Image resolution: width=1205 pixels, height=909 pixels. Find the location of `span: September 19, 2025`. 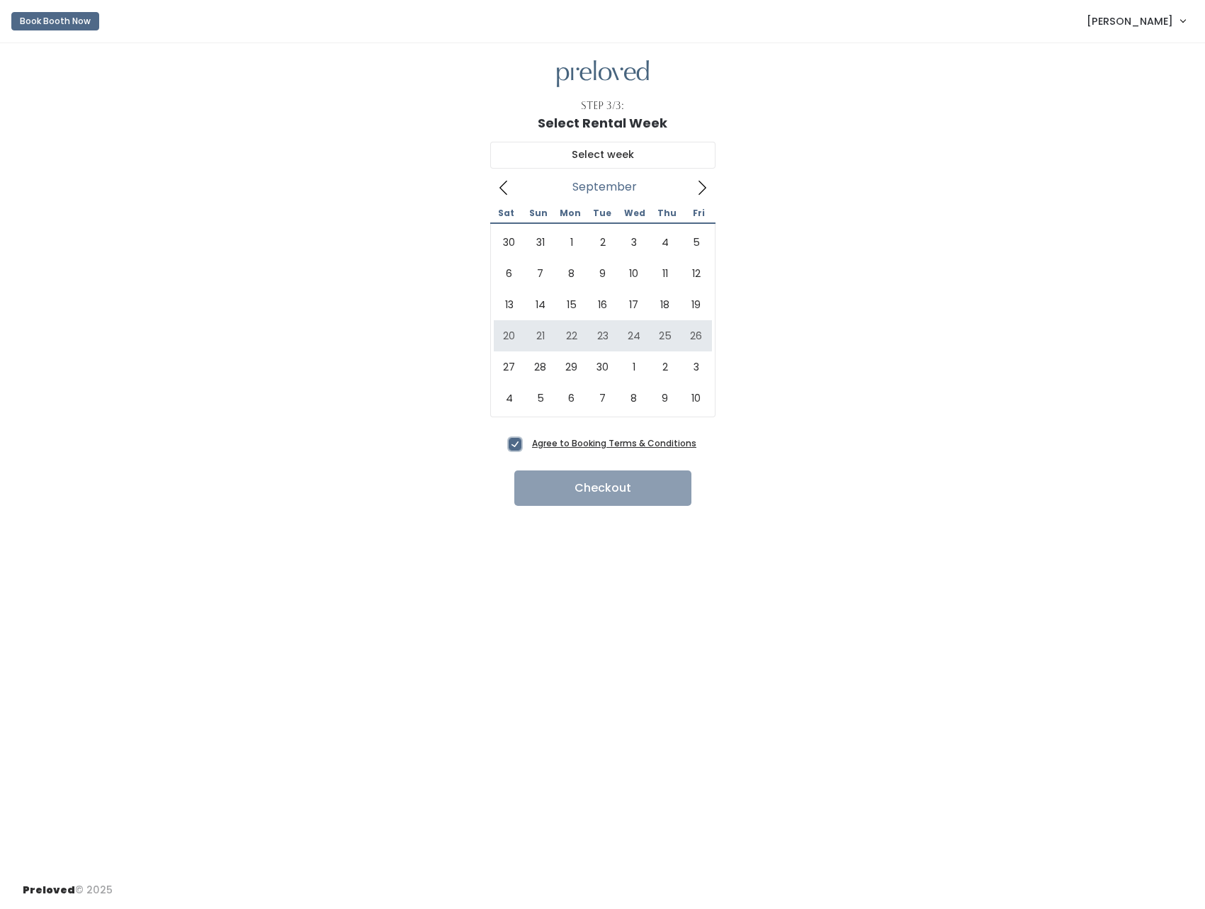

span: September 19, 2025 is located at coordinates (696, 305).